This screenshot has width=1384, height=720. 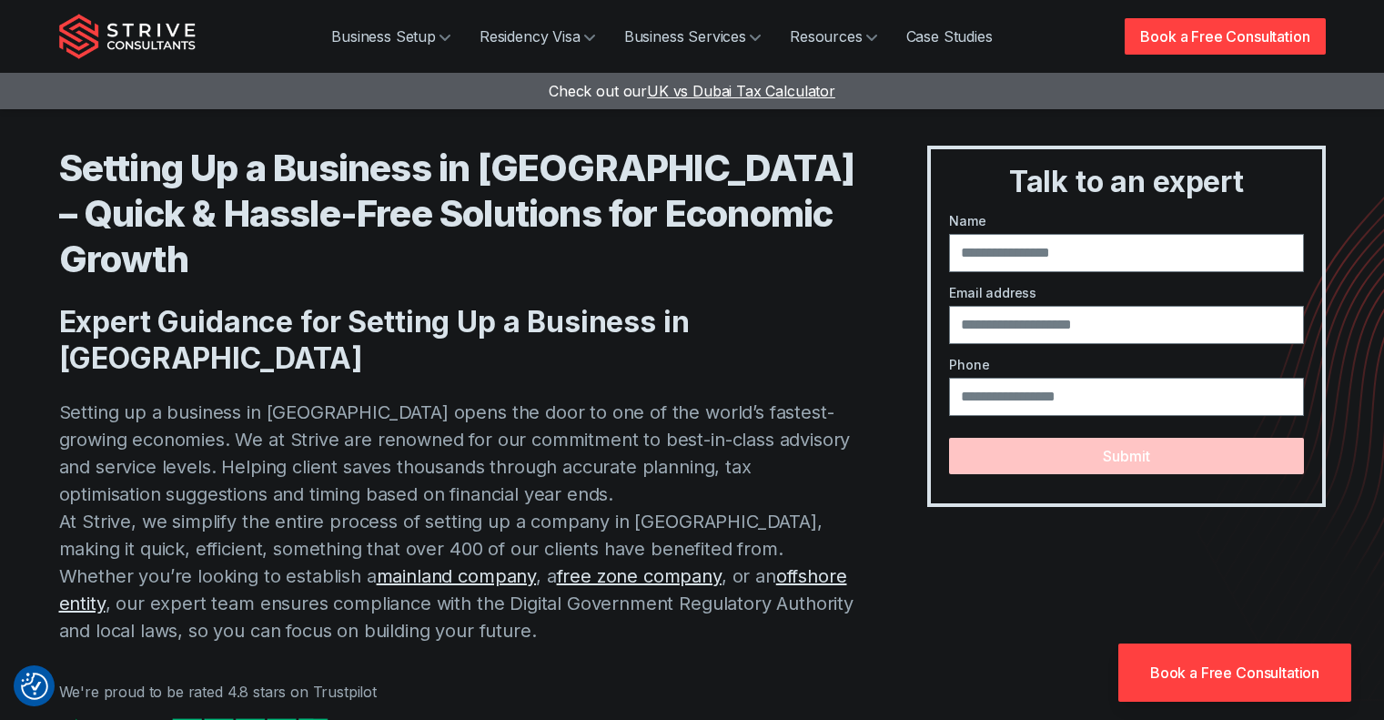 What do you see at coordinates (127, 36) in the screenshot?
I see `a: Strive Consultants` at bounding box center [127, 36].